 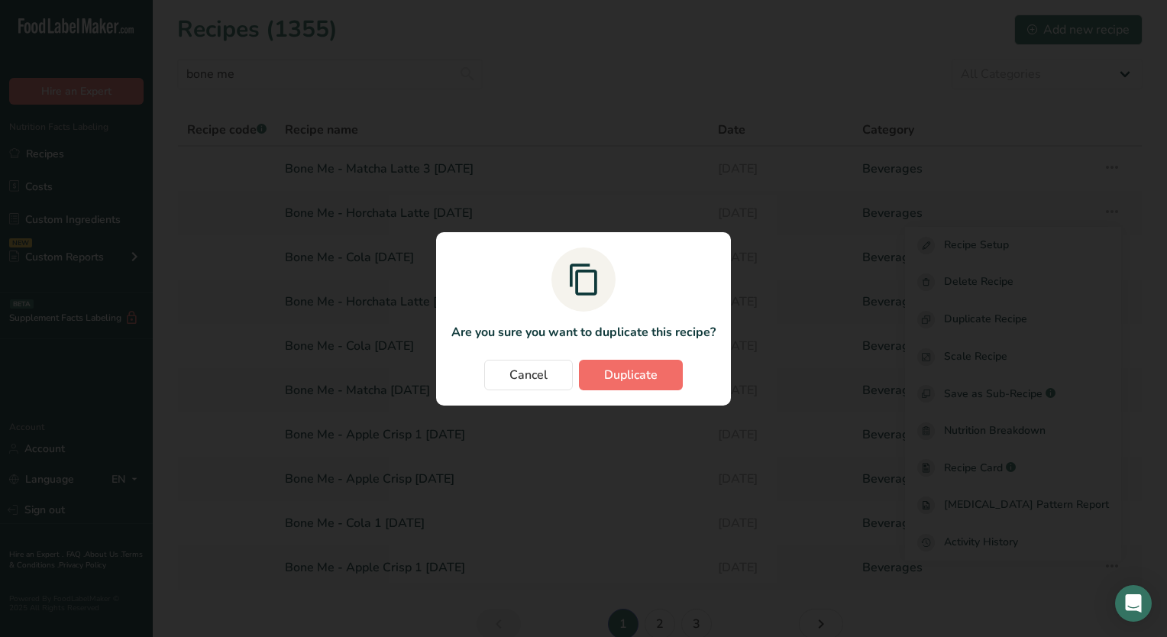 What do you see at coordinates (528, 375) in the screenshot?
I see `button: Cancel` at bounding box center [528, 375].